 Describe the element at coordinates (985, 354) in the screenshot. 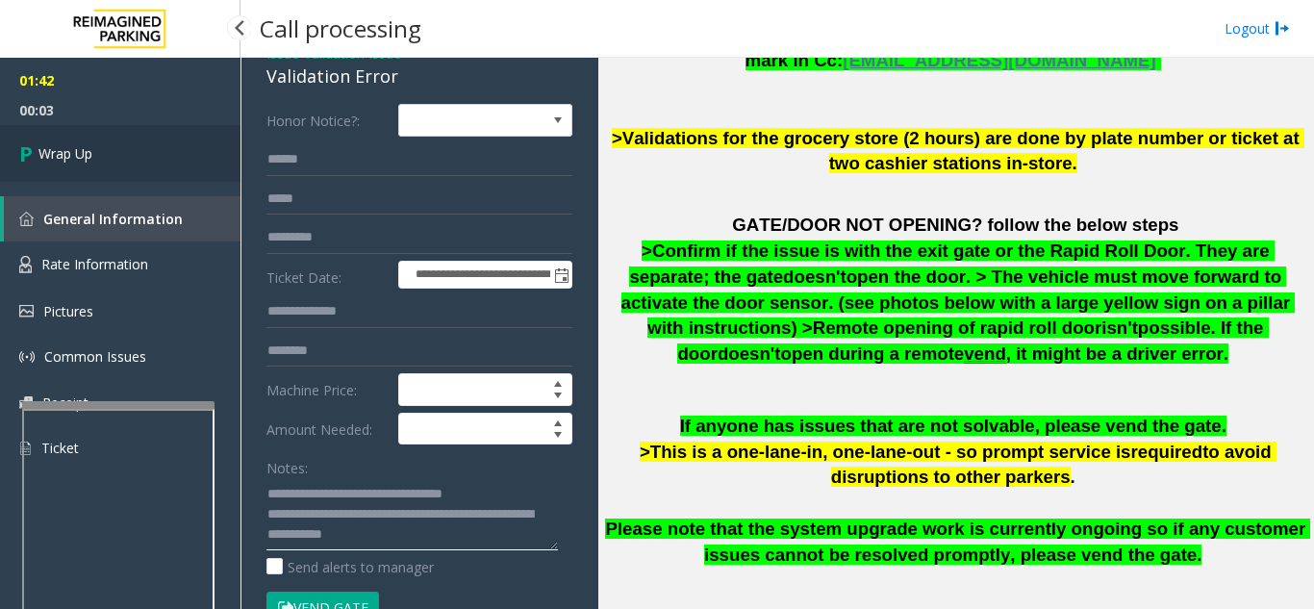

I see `span: vend` at that location.